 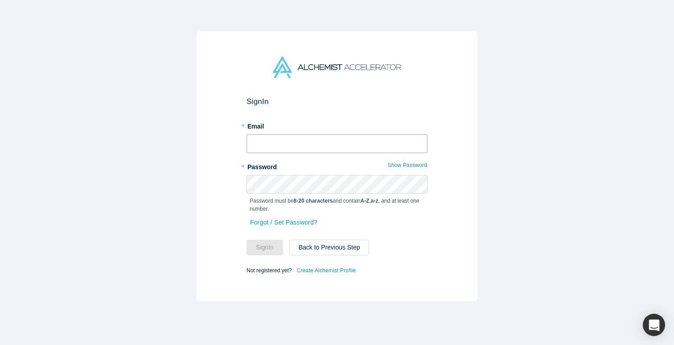 I want to click on span: Not registered yet?, so click(x=269, y=270).